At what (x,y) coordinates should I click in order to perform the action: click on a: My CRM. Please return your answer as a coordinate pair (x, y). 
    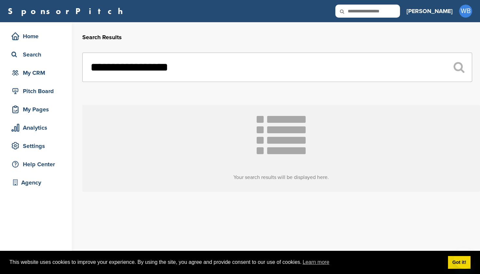
    Looking at the image, I should click on (36, 73).